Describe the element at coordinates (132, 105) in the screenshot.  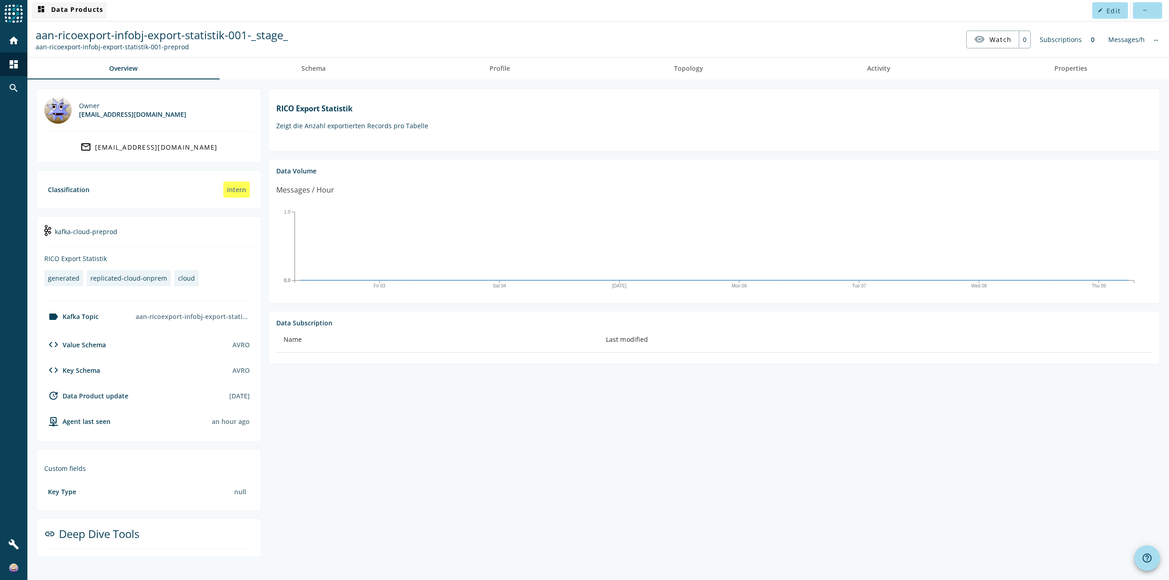
I see `div: Owner` at that location.